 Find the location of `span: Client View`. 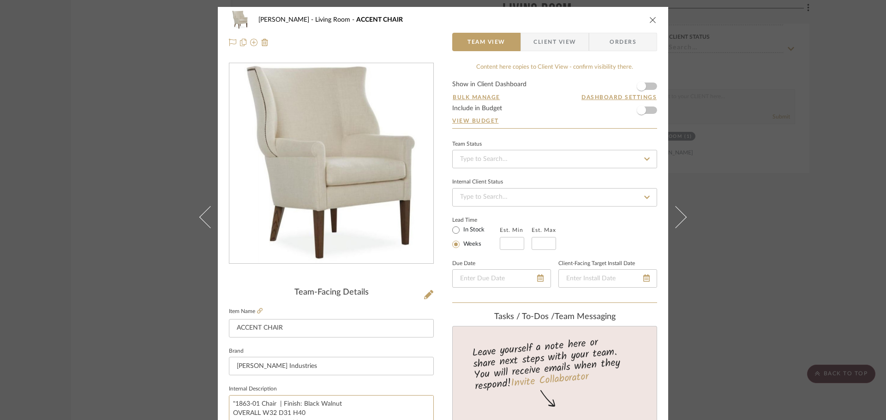

span: Client View is located at coordinates (555, 42).